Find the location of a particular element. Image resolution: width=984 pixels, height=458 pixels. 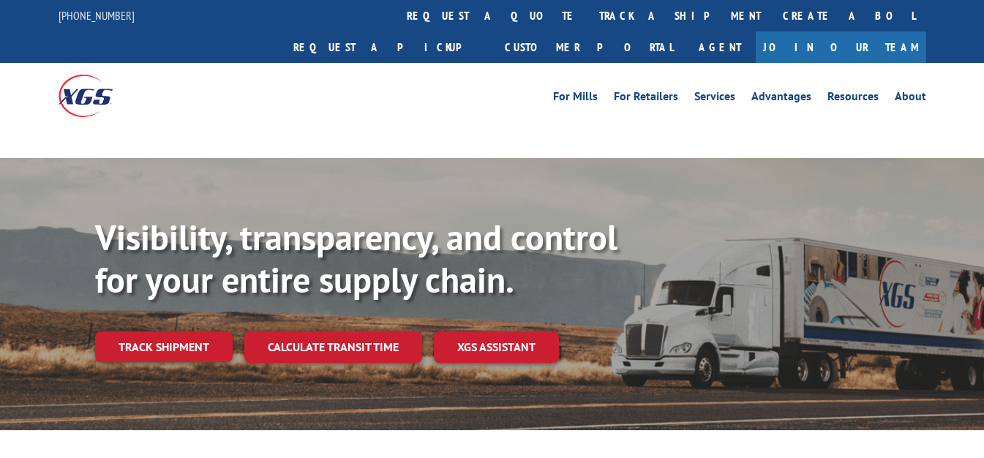

a: Services is located at coordinates (715, 99).